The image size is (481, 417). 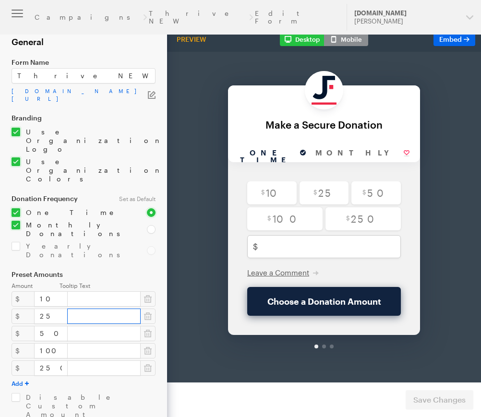 What do you see at coordinates (246, 250) in the screenshot?
I see `button: Choose a Donation Amount` at bounding box center [246, 250].